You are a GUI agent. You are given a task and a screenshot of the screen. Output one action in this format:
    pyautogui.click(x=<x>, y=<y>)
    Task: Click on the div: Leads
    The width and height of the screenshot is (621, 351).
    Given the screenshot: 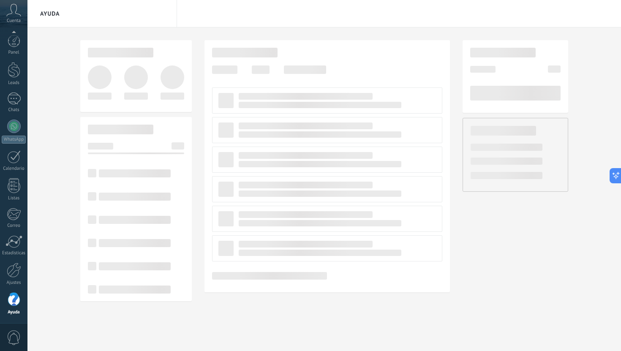 What is the action you would take?
    pyautogui.click(x=14, y=83)
    